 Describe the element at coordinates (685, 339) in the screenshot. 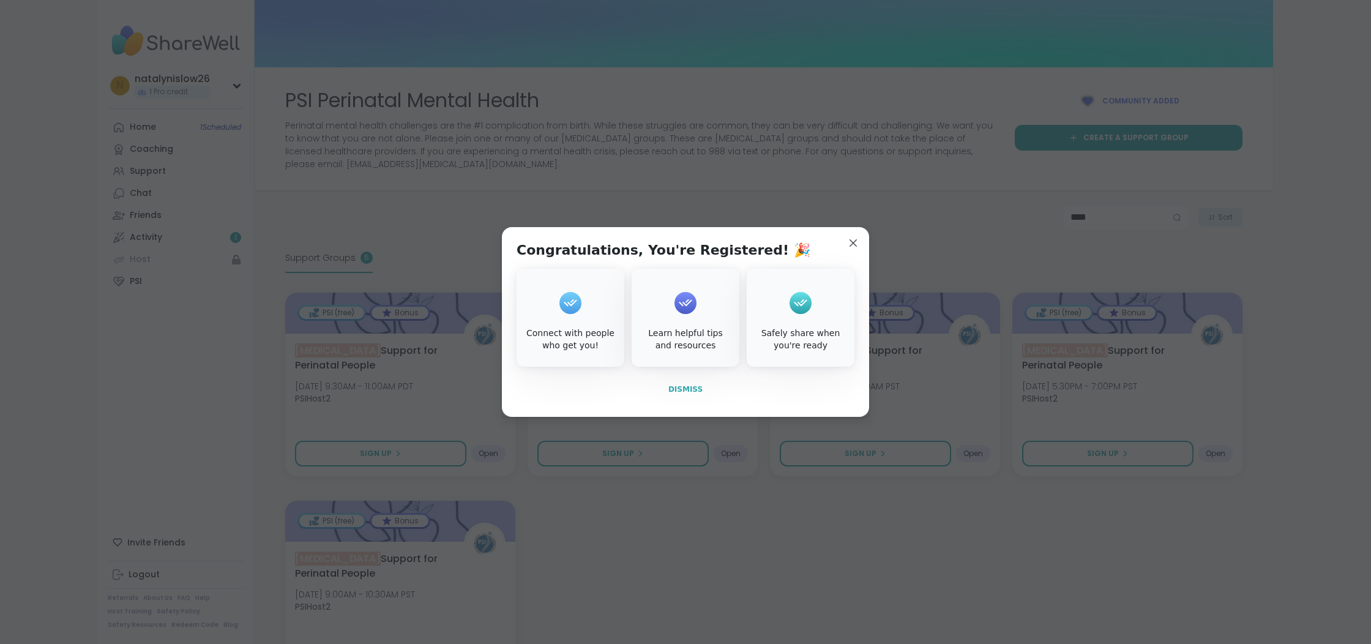

I see `div: Learn helpful tips and resources` at that location.